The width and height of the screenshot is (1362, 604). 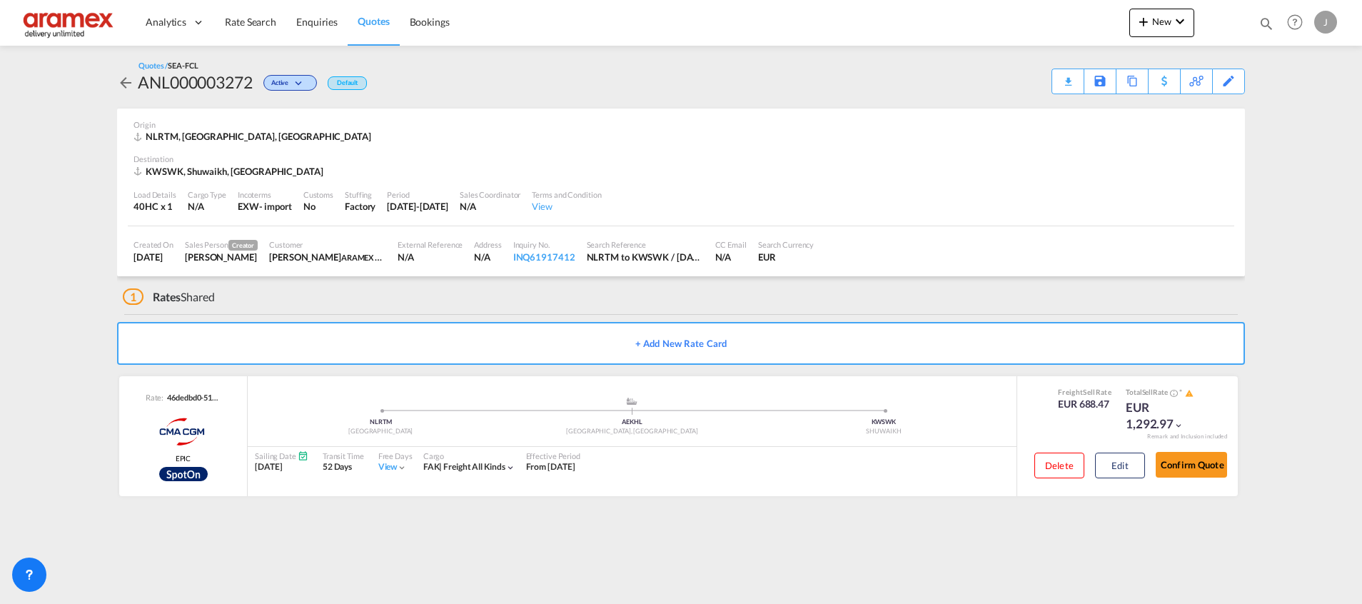 What do you see at coordinates (430, 21) in the screenshot?
I see `span: Bookings` at bounding box center [430, 21].